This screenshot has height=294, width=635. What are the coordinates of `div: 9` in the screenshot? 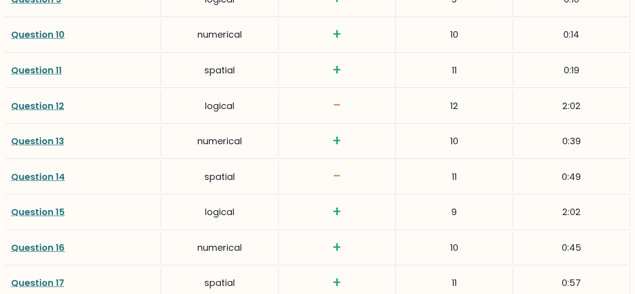 It's located at (454, 211).